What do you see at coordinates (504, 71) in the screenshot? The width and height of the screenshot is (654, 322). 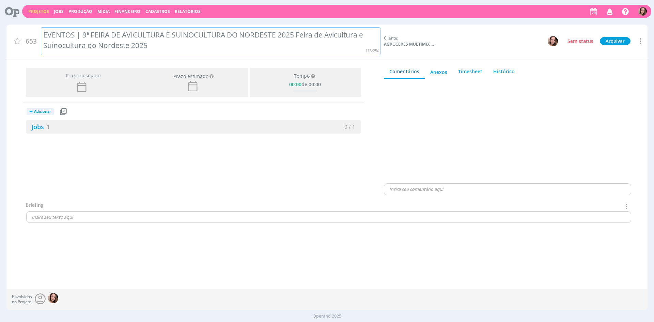 I see `a: Histórico` at bounding box center [504, 71].